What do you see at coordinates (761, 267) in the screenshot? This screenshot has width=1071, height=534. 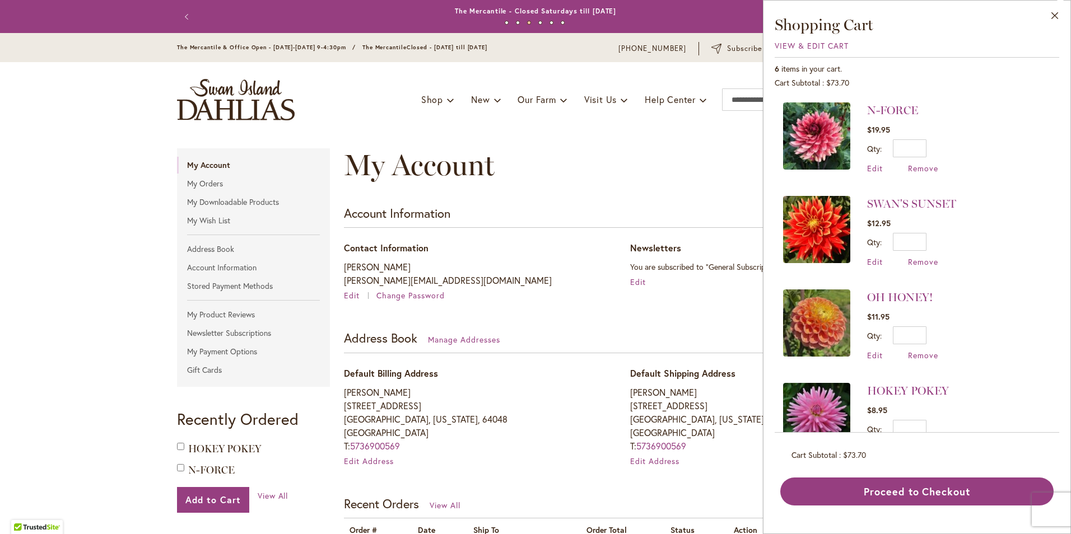 I see `p: You are subscribed to "General Subscription".` at bounding box center [761, 267].